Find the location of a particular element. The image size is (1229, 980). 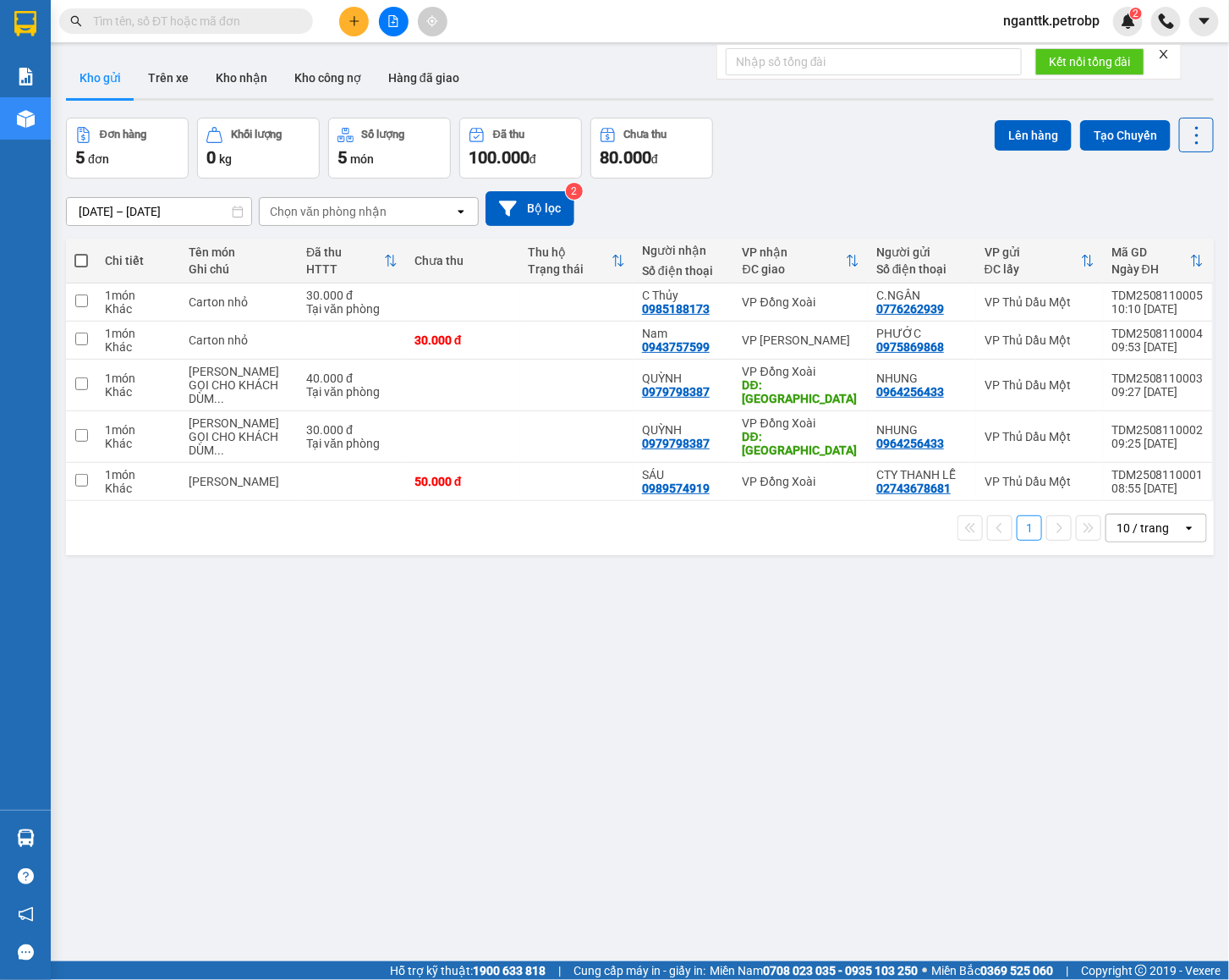

span: nganttk.petrobp is located at coordinates (1052, 21).